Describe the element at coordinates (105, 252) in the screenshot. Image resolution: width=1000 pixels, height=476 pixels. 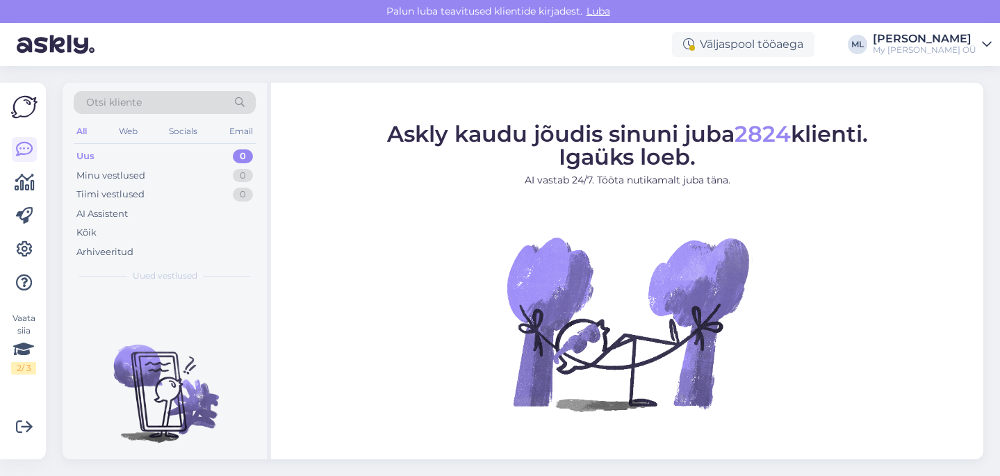
I see `div: Arhiveeritud` at that location.